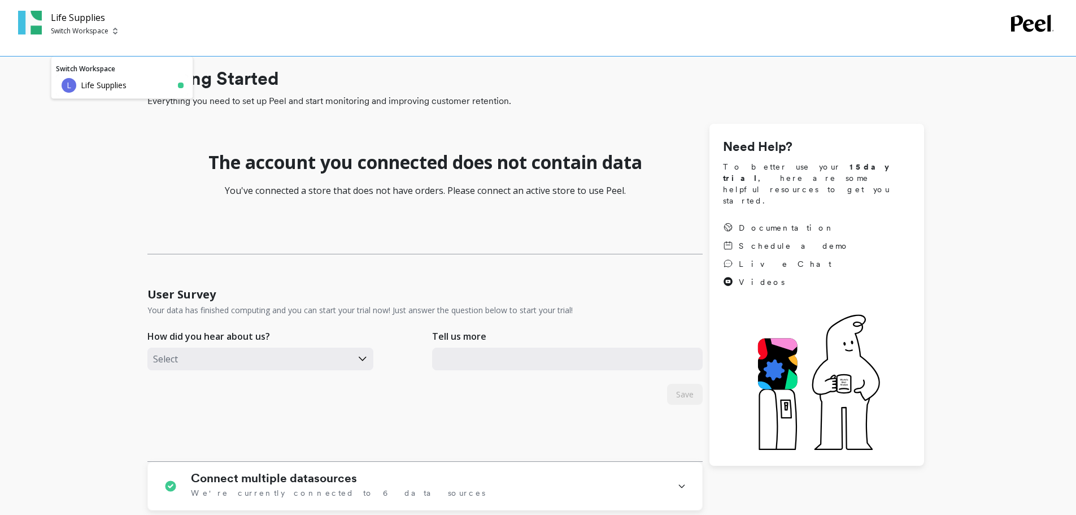 Image resolution: width=1076 pixels, height=515 pixels. I want to click on p: How did you hear about us?, so click(208, 336).